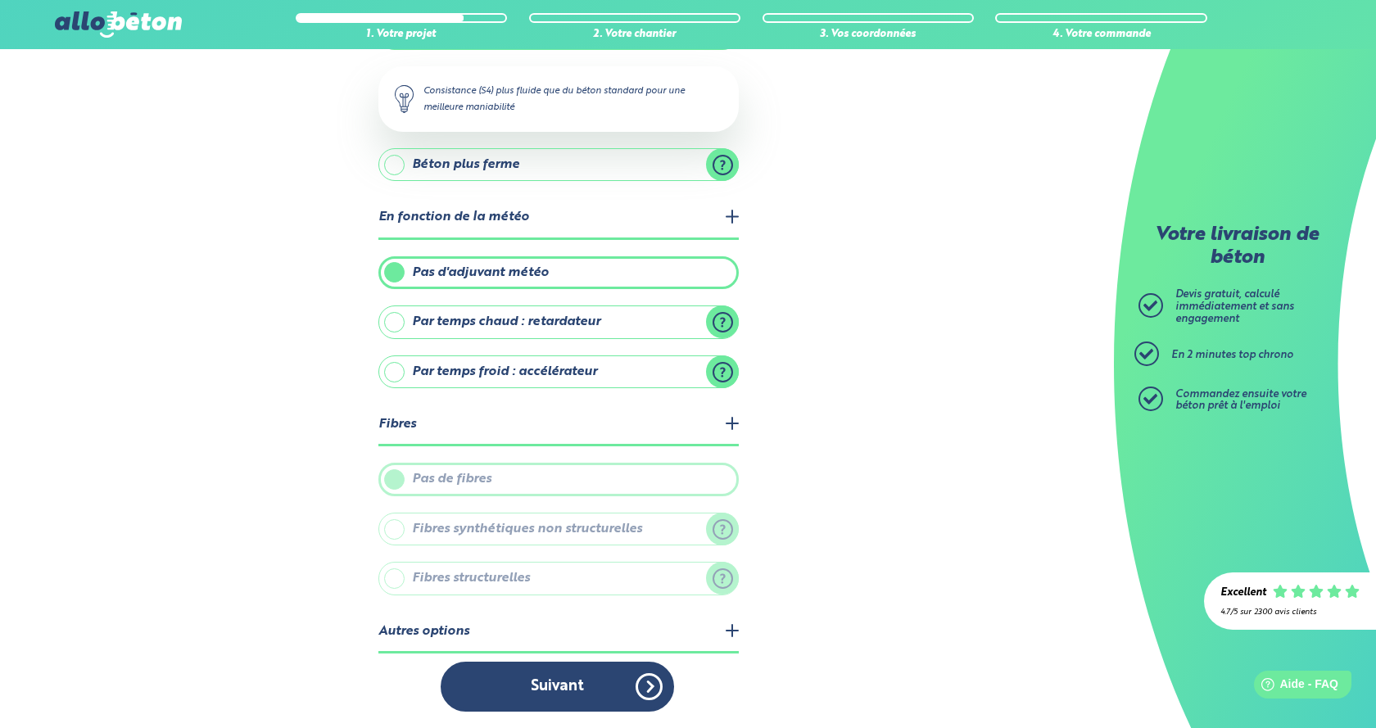 This screenshot has width=1376, height=728. Describe the element at coordinates (558, 273) in the screenshot. I see `label: Pas d'adjuvant météo` at that location.